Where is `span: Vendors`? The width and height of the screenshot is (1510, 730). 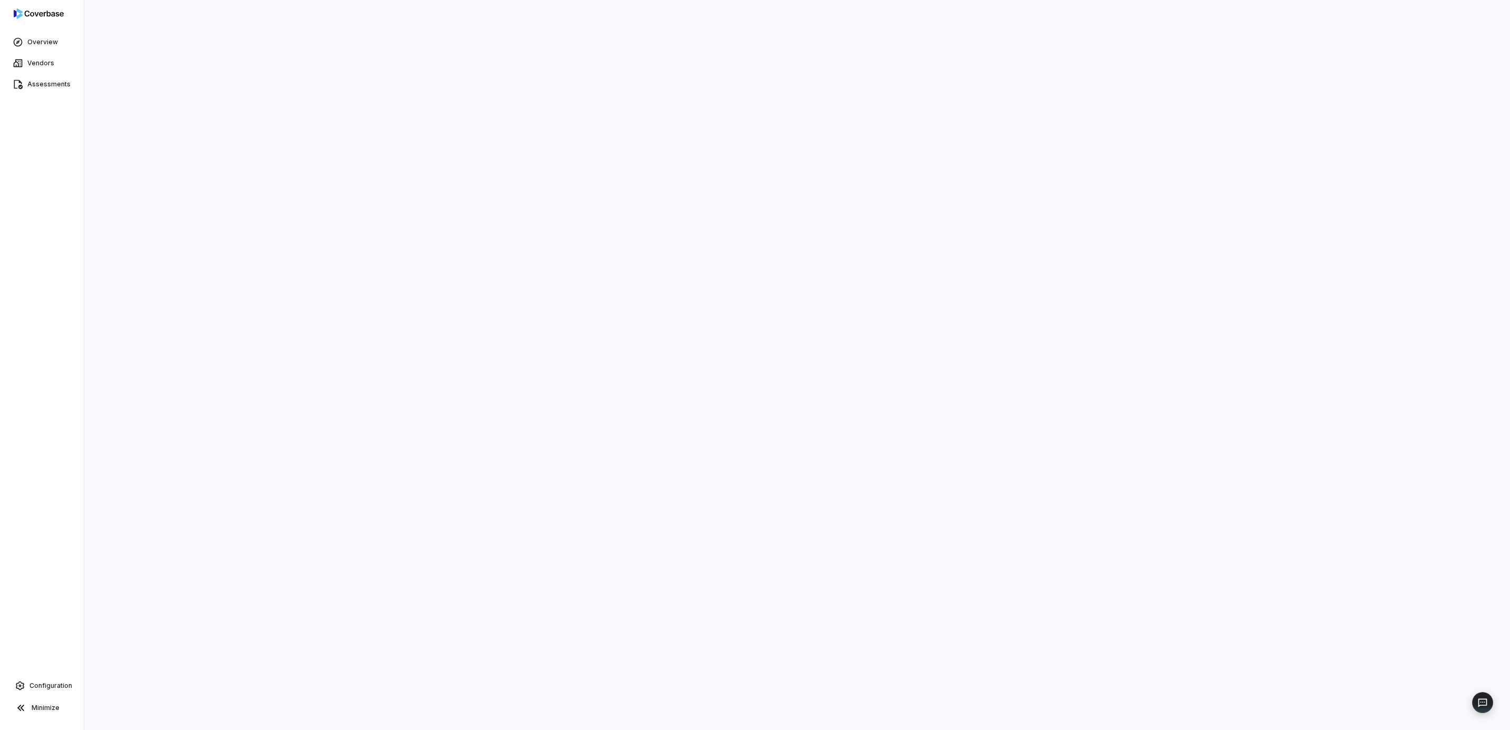
span: Vendors is located at coordinates (41, 63).